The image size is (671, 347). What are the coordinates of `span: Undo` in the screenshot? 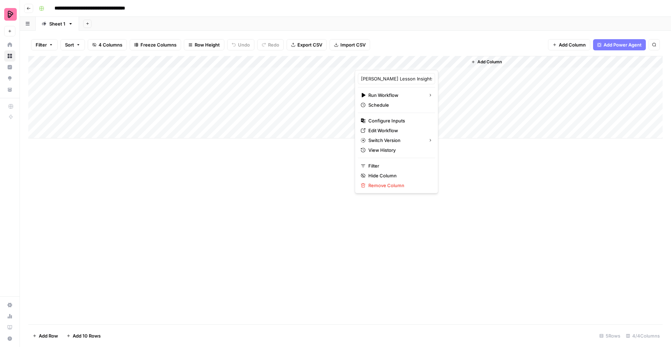 It's located at (244, 45).